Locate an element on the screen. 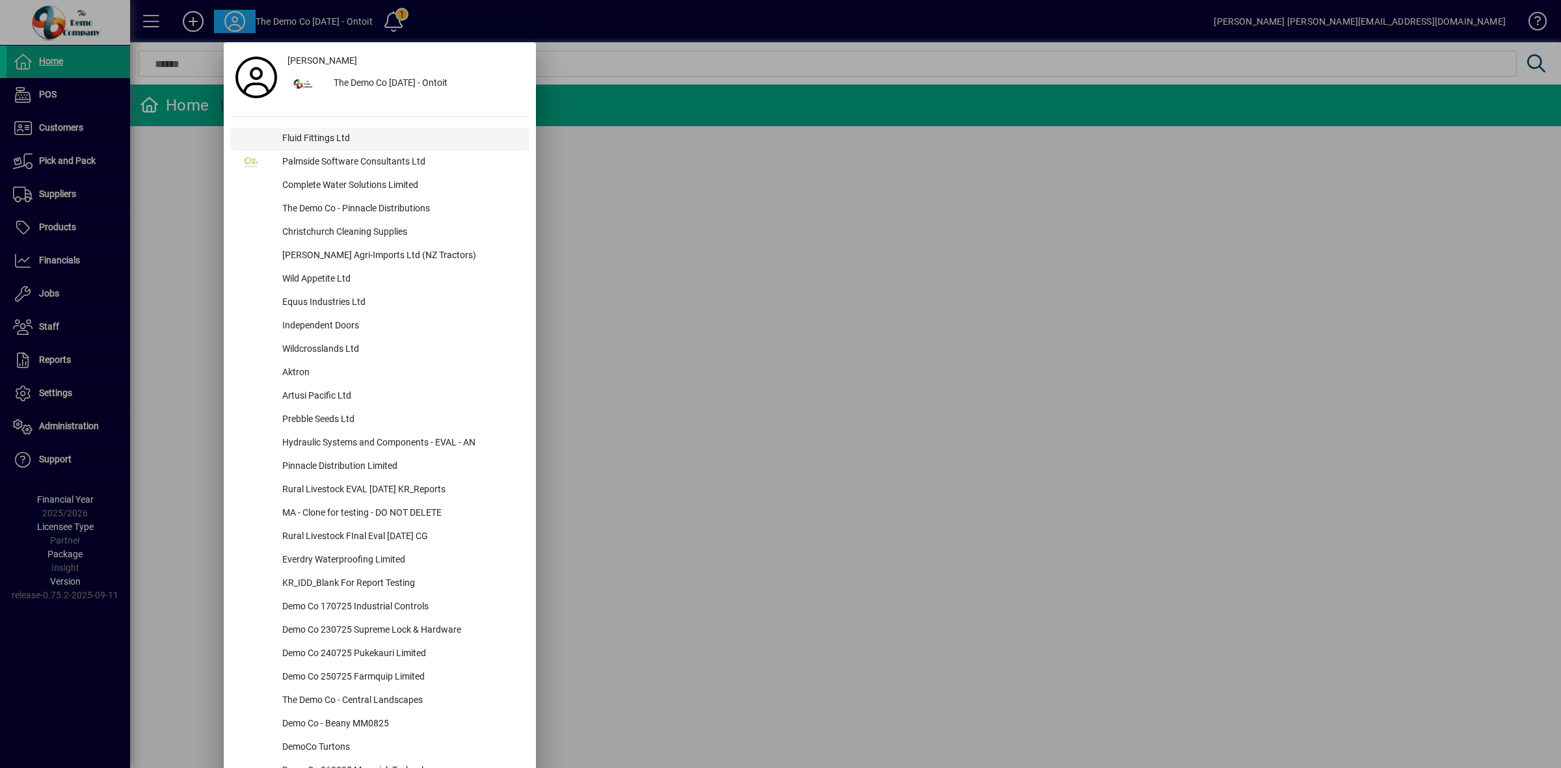 The height and width of the screenshot is (768, 1561). div: Artusi Pacific Ltd is located at coordinates (401, 397).